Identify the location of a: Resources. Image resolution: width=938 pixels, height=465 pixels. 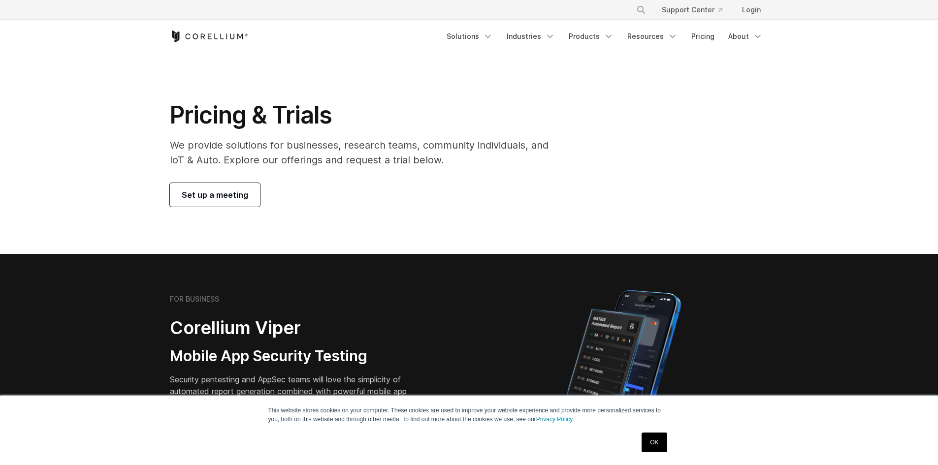
(652, 36).